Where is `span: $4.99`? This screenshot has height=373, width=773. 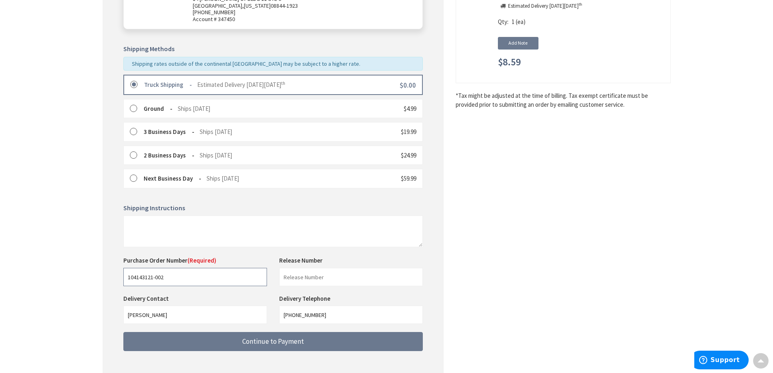
span: $4.99 is located at coordinates (410, 108).